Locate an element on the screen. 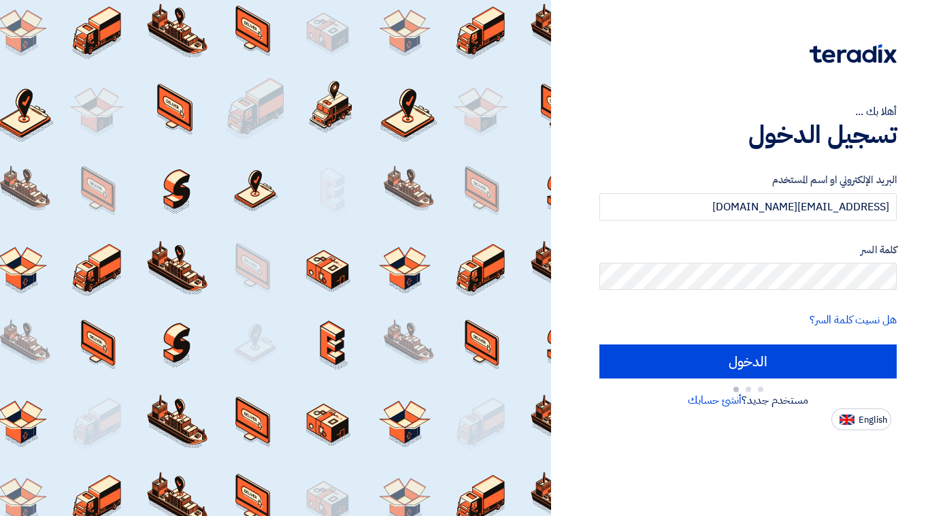 The image size is (945, 516). h1: تسجيل الدخول is located at coordinates (748, 135).